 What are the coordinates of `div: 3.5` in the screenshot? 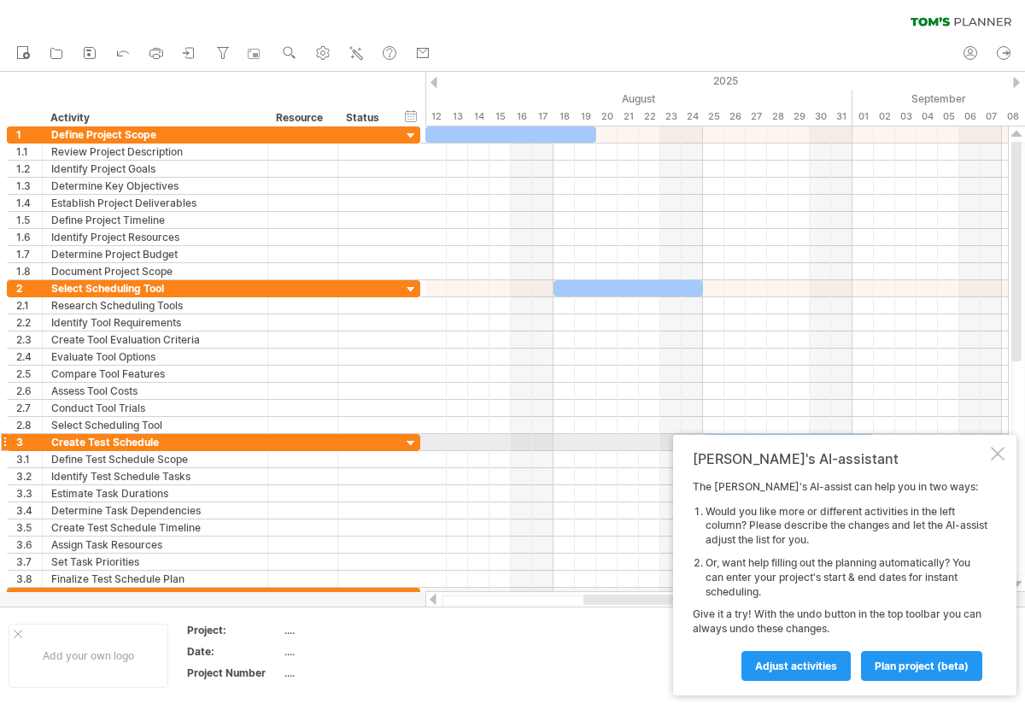 It's located at (29, 527).